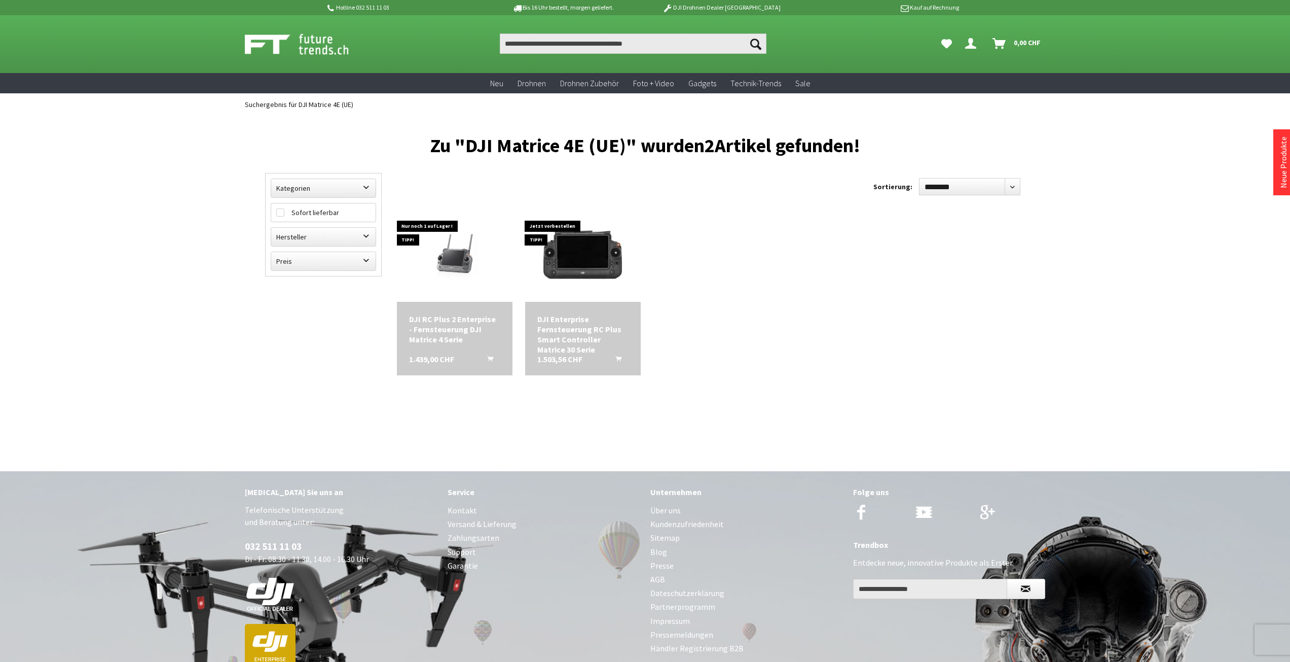 The width and height of the screenshot is (1290, 662). What do you see at coordinates (431, 359) in the screenshot?
I see `span: 1.439,00 CHF` at bounding box center [431, 359].